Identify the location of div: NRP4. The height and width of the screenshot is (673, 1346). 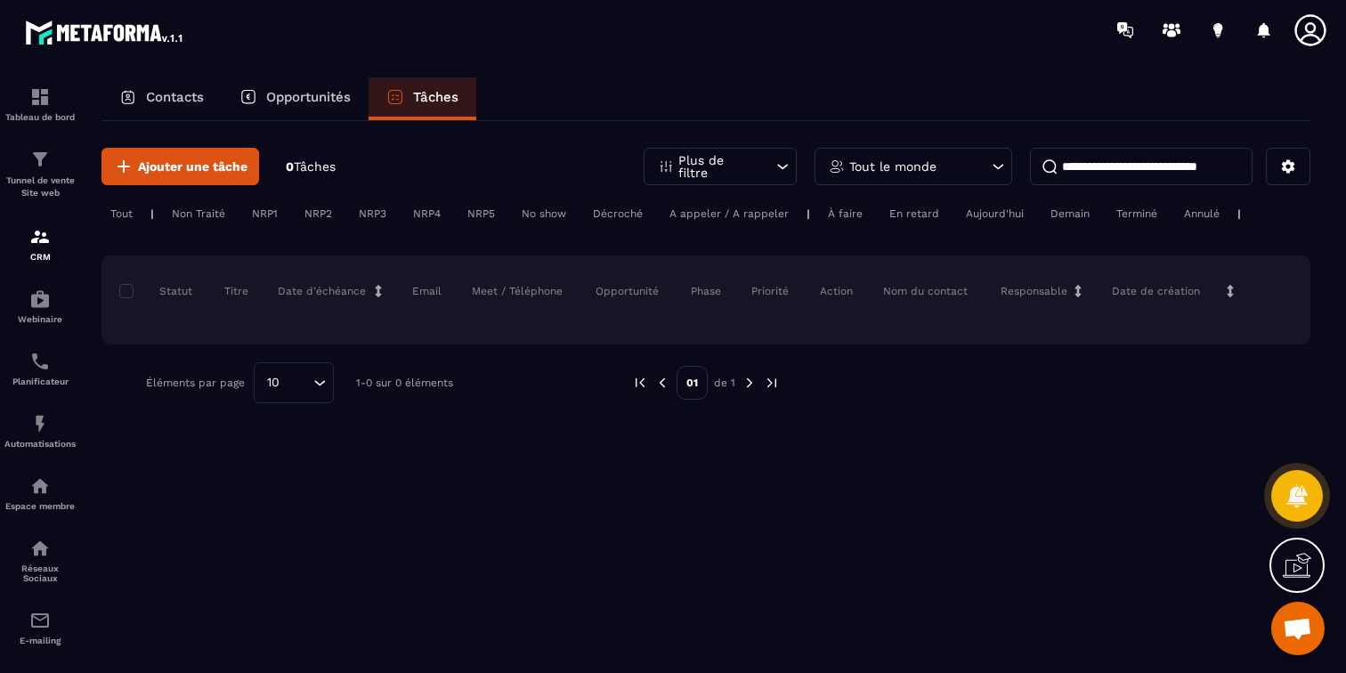
(427, 214).